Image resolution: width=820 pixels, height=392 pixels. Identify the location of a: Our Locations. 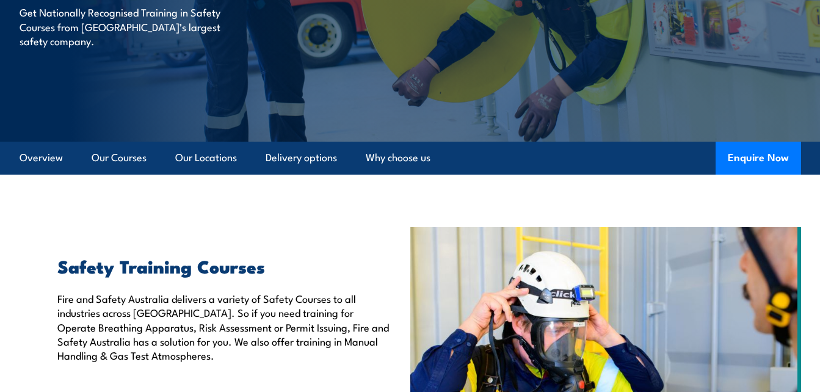
(206, 157).